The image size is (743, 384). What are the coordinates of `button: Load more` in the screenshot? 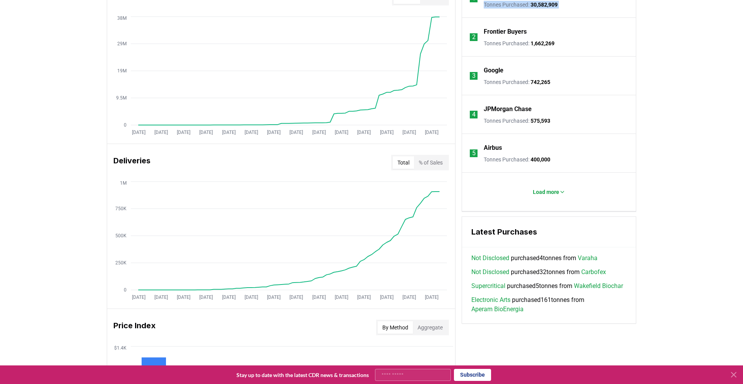 It's located at (549, 192).